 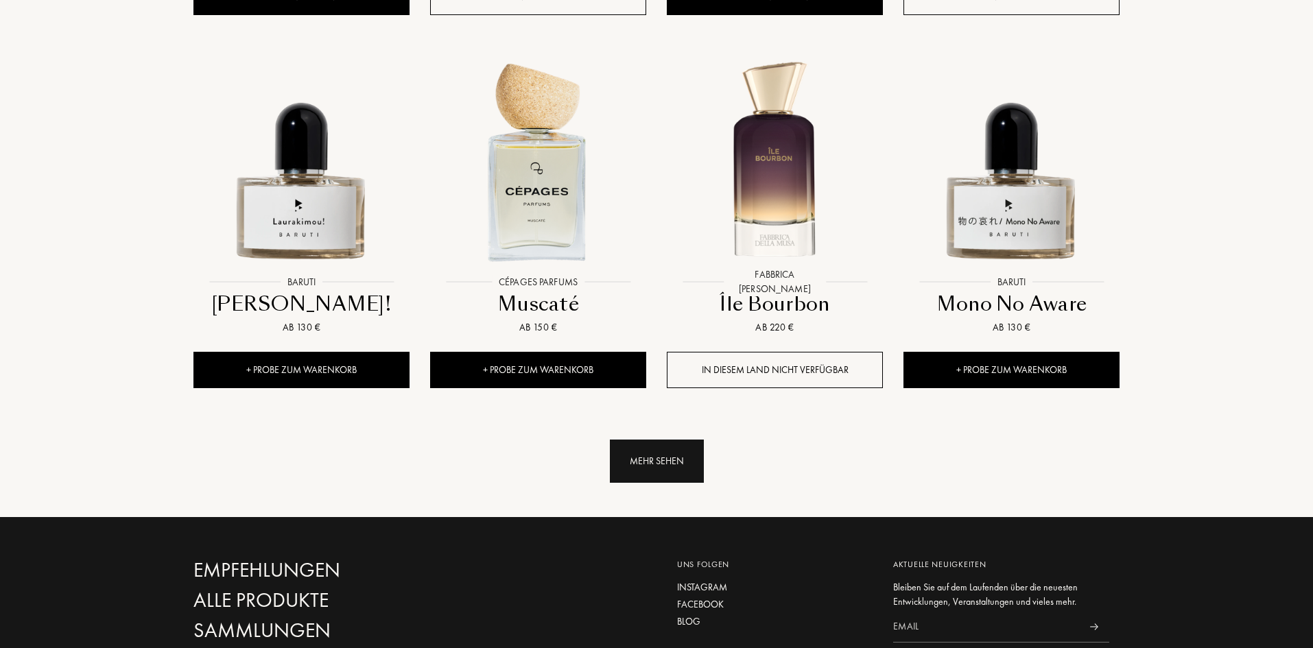 I want to click on div: Aktuelle Neuigkeiten, so click(x=1001, y=565).